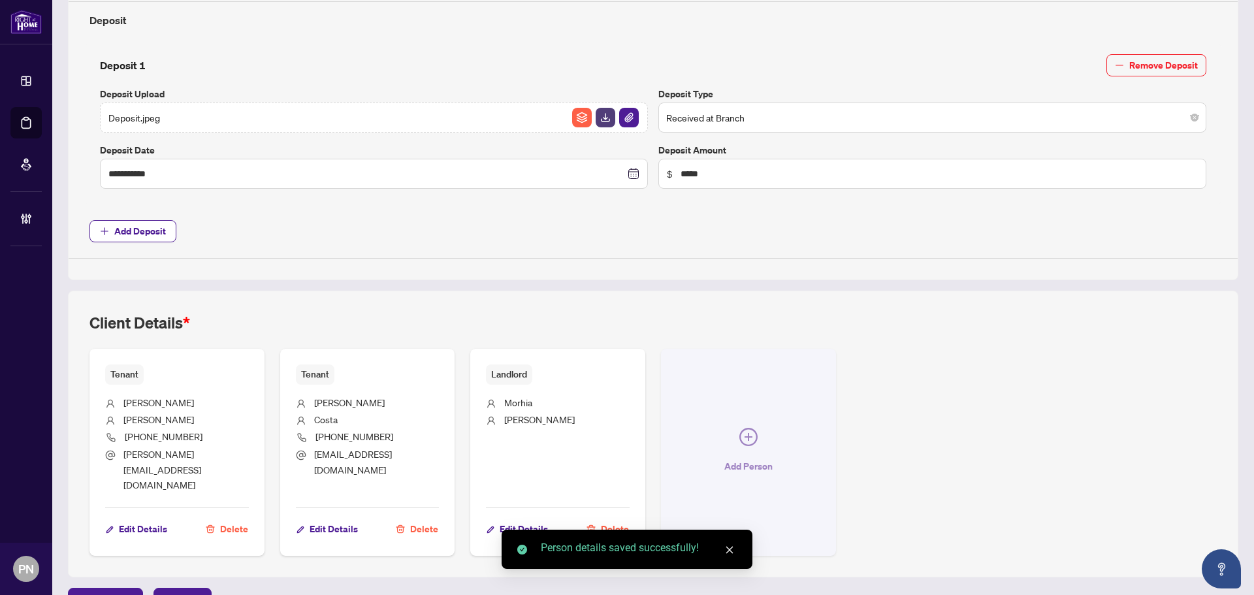 Image resolution: width=1254 pixels, height=595 pixels. What do you see at coordinates (932, 150) in the screenshot?
I see `label: Deposit Amount` at bounding box center [932, 150].